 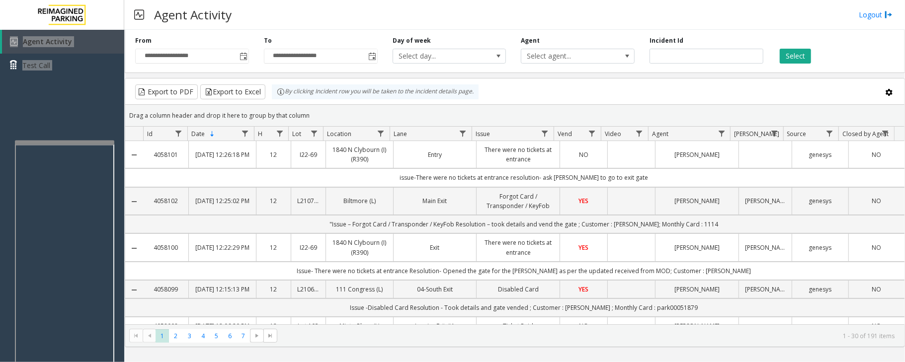 I want to click on a: Biltmore (L), so click(x=359, y=201).